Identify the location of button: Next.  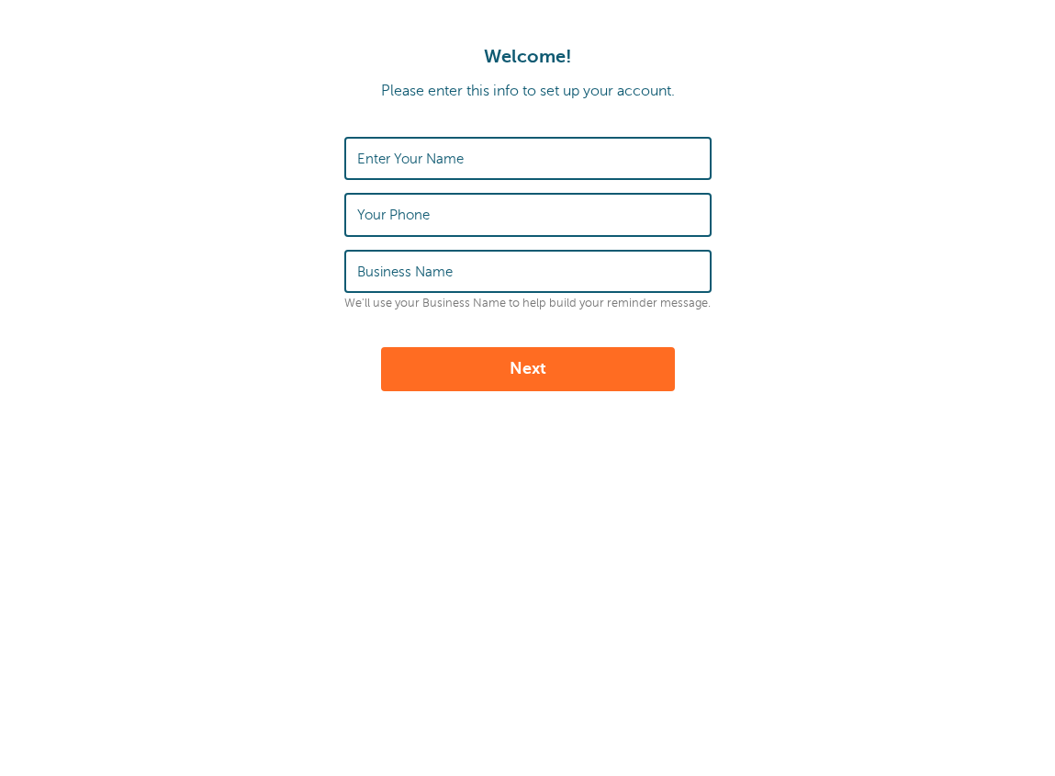
(528, 369).